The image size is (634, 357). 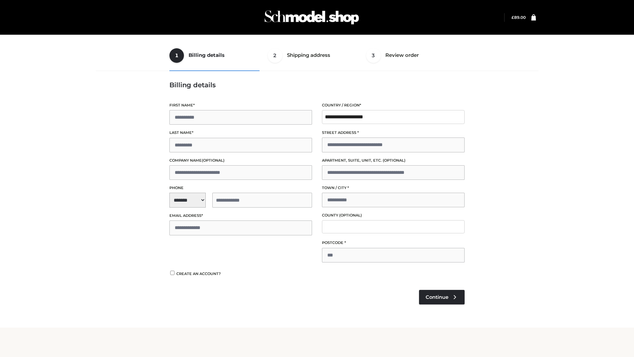 I want to click on label: Town / City, so click(x=393, y=188).